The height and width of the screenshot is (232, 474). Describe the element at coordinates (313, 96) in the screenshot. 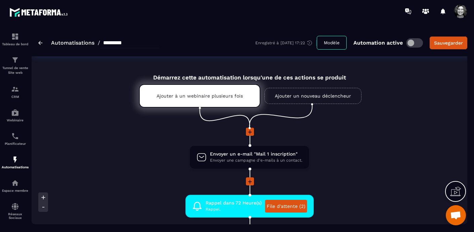

I see `a: Ajouter un nouveau déclencheur` at that location.